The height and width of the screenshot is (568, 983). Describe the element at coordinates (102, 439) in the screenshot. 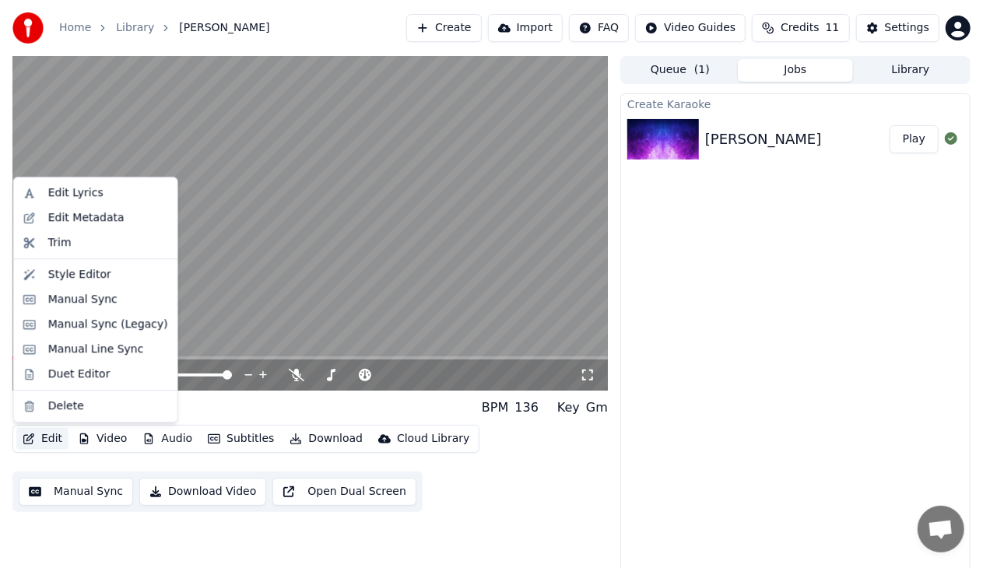

I see `button: Video` at that location.